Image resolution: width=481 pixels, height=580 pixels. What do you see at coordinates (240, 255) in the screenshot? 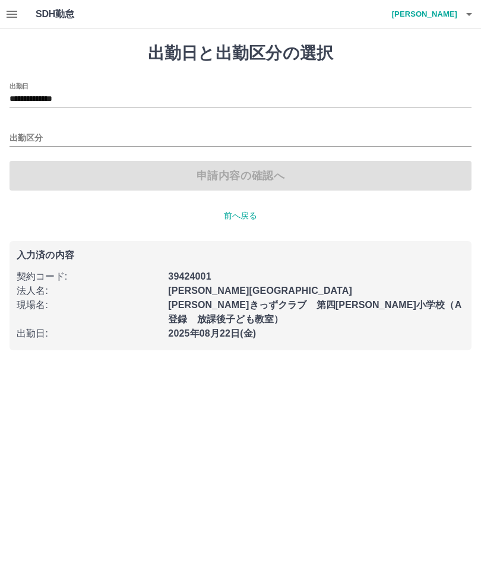
I see `p: 入力済の内容` at bounding box center [240, 255].